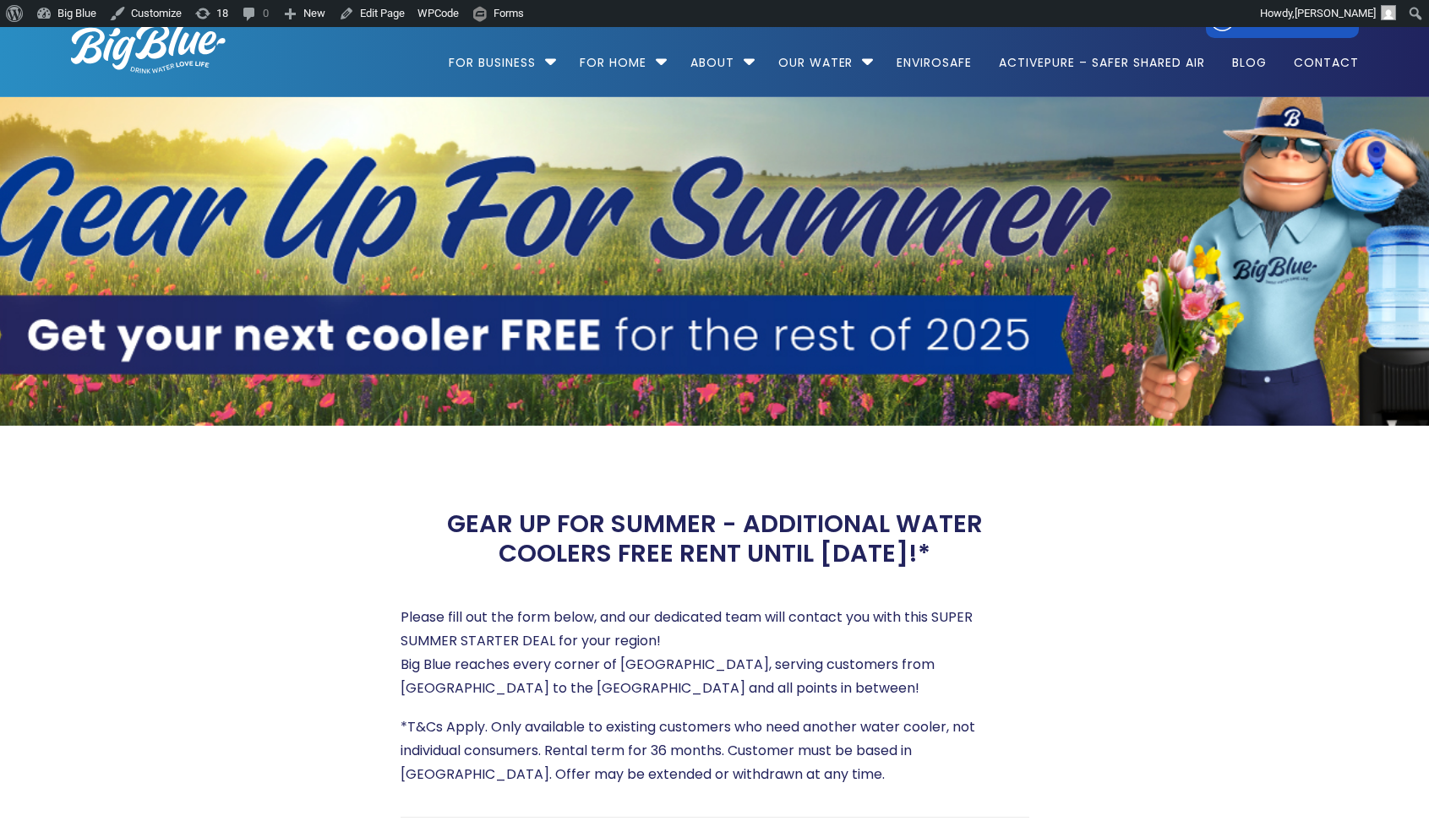  What do you see at coordinates (148, 48) in the screenshot?
I see `img: logo` at bounding box center [148, 48].